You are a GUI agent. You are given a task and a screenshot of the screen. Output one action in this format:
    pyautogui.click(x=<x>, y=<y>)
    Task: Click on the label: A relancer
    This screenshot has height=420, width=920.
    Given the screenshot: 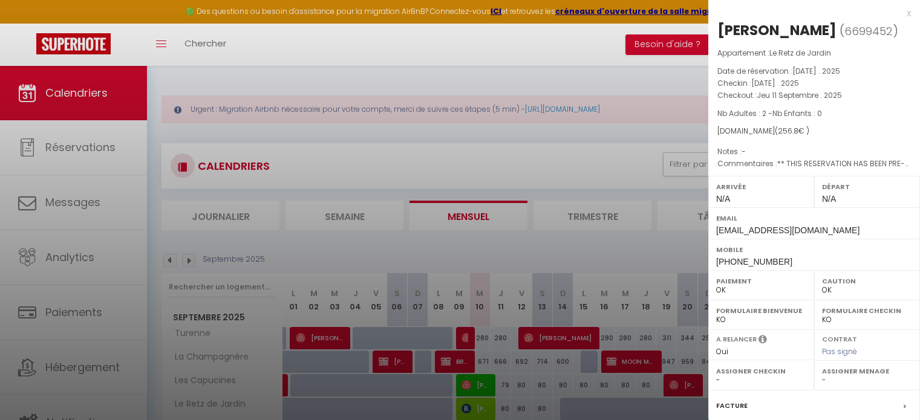 What is the action you would take?
    pyautogui.click(x=736, y=339)
    